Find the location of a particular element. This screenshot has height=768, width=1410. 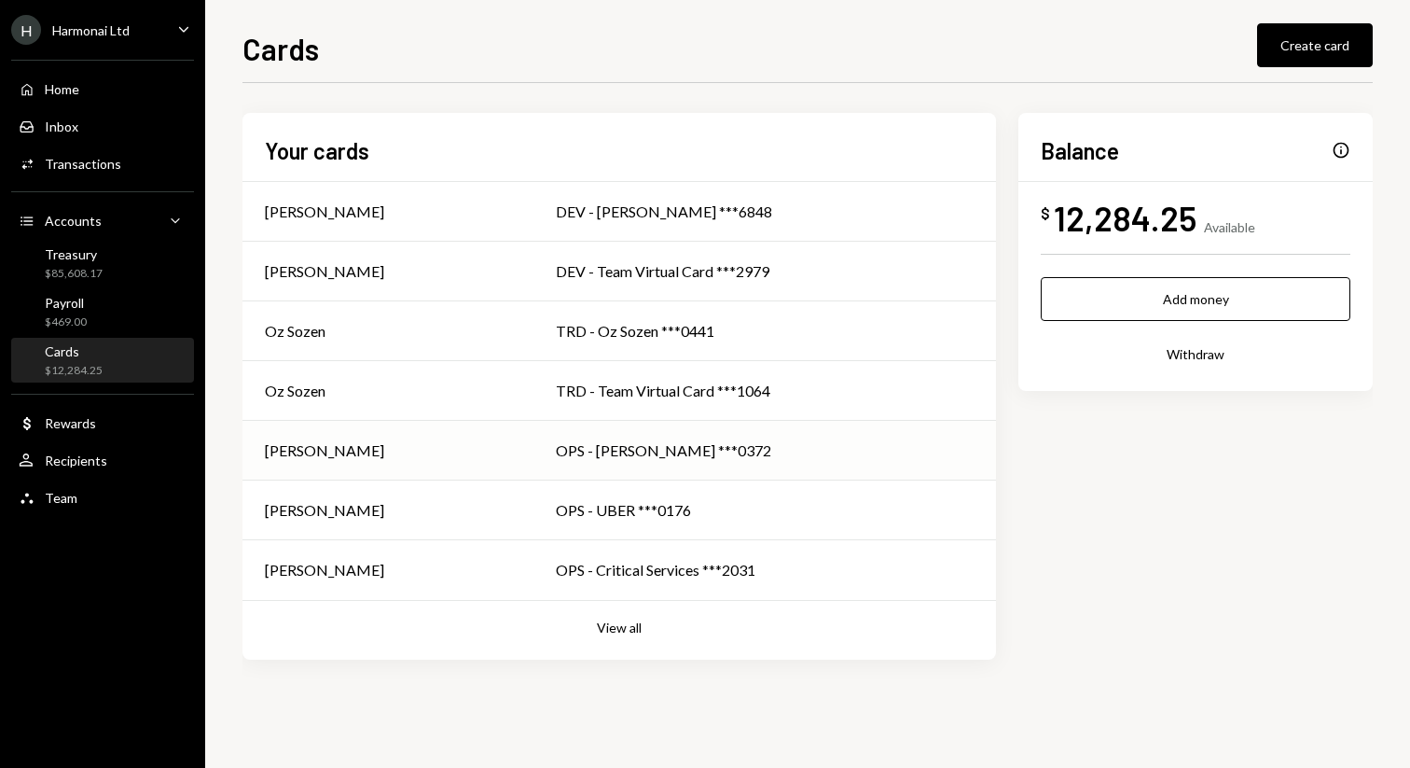

div: Payroll is located at coordinates (65, 302).